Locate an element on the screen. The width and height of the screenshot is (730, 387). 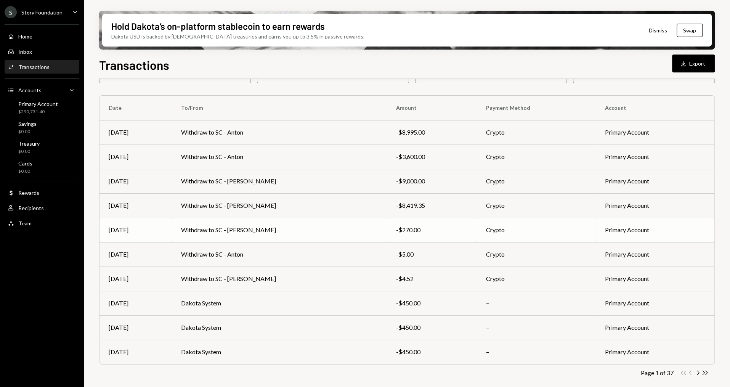
div: Inbox is located at coordinates (25, 51).